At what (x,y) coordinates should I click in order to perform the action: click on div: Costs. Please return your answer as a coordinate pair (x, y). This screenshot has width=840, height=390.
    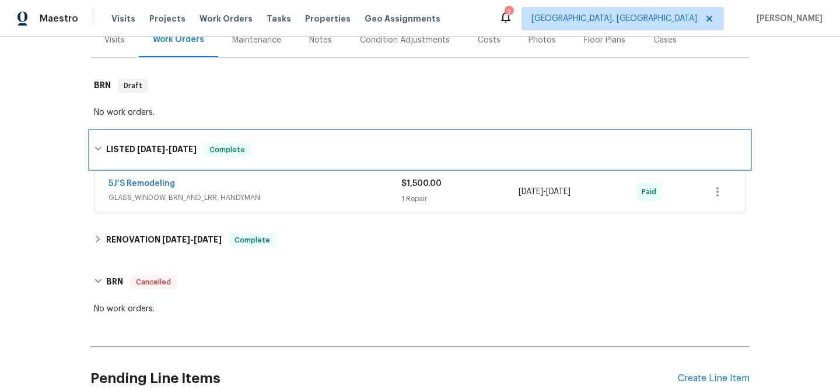
    Looking at the image, I should click on (489, 40).